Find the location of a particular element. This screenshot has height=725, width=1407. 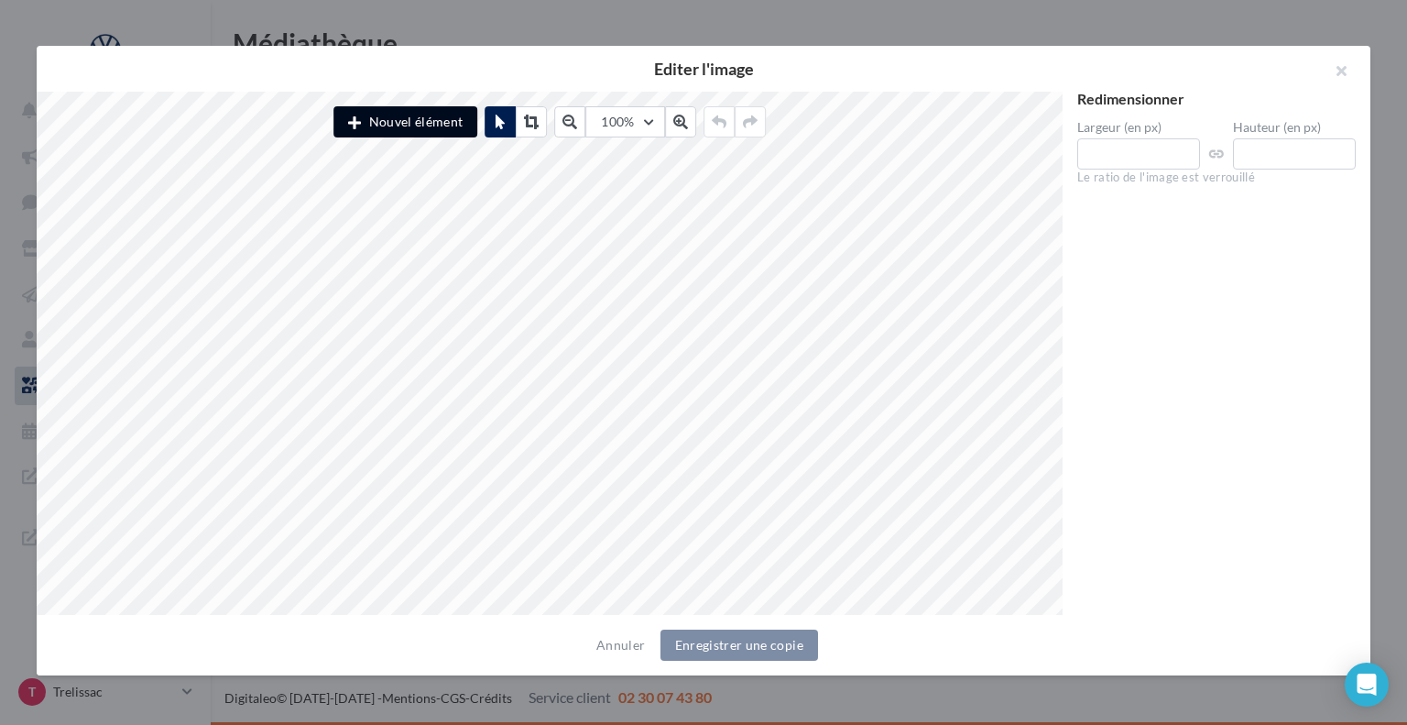

label: Hauteur (en px) is located at coordinates (1295, 127).